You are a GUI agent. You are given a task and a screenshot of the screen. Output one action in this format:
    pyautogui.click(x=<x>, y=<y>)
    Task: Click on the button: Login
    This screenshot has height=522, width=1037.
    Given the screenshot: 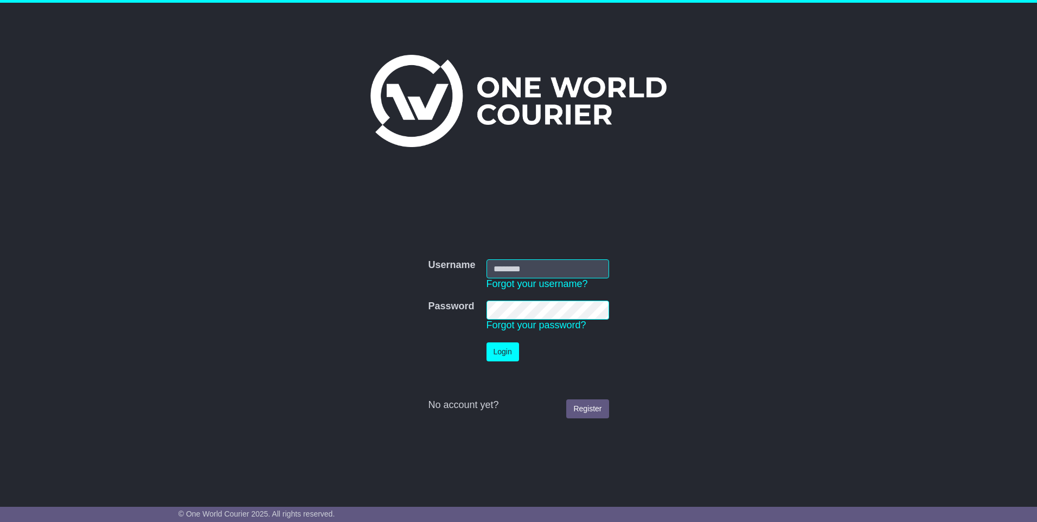 What is the action you would take?
    pyautogui.click(x=503, y=351)
    